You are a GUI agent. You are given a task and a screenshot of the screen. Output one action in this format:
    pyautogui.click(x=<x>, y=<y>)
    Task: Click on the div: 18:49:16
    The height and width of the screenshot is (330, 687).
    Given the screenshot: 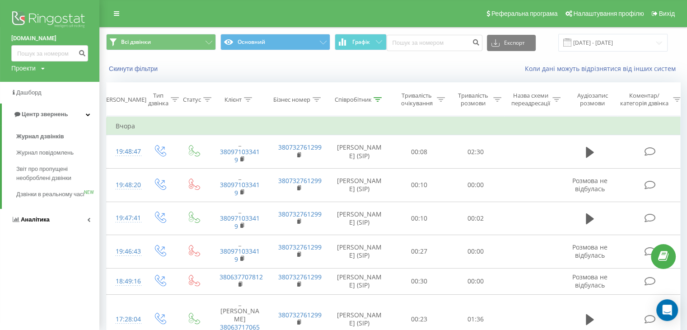 What is the action you would take?
    pyautogui.click(x=125, y=281)
    